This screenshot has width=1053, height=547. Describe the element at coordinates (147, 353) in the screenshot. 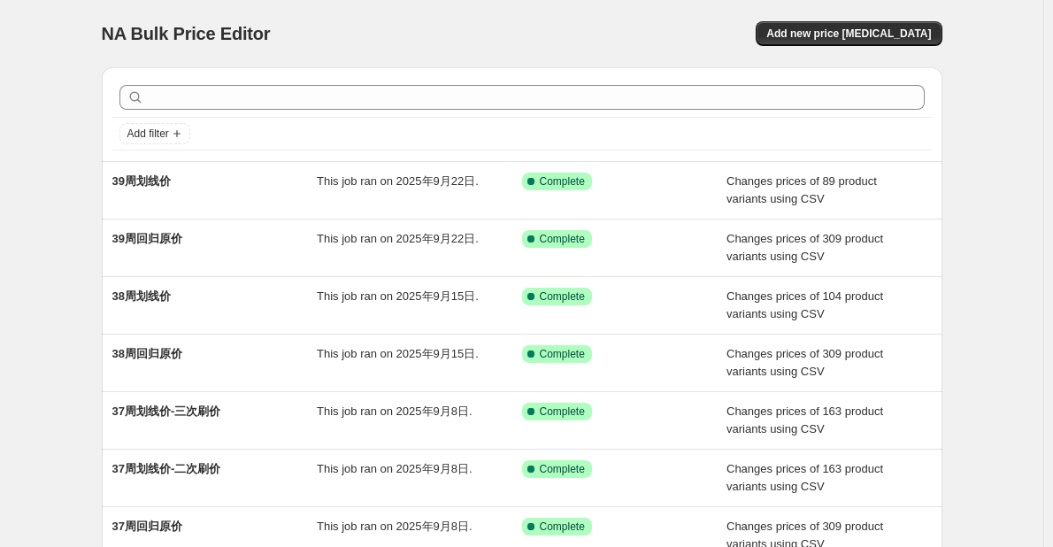

I see `span: 38周回归原价` at that location.